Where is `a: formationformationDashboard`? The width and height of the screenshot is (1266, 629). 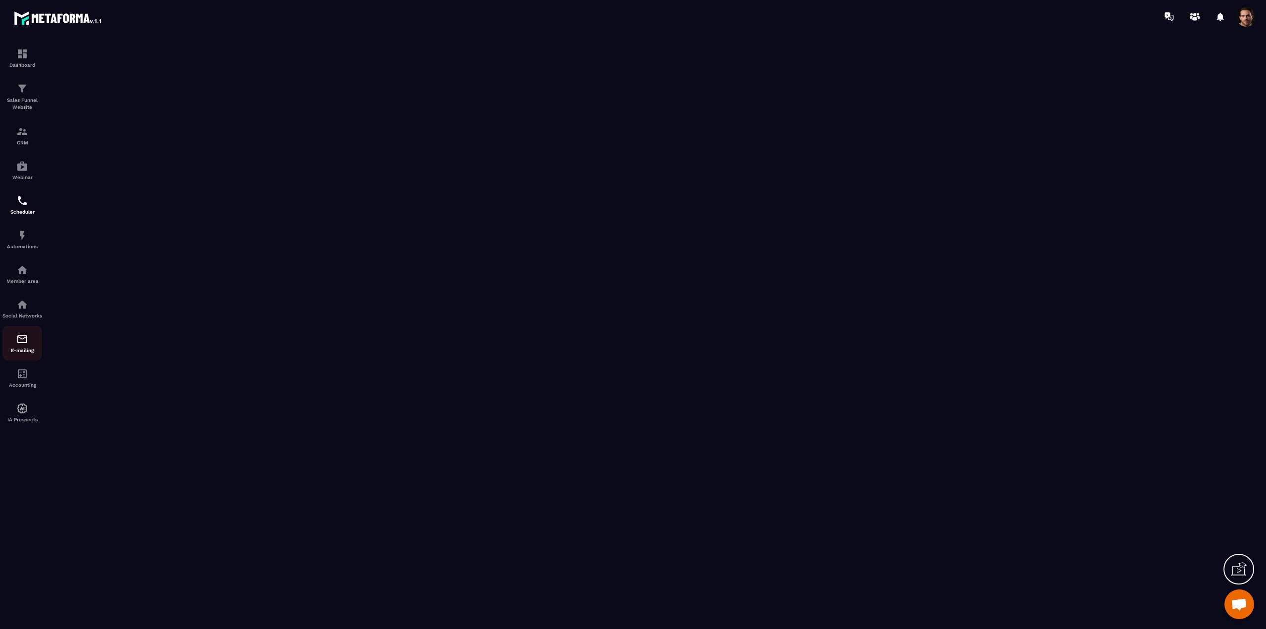 a: formationformationDashboard is located at coordinates (22, 58).